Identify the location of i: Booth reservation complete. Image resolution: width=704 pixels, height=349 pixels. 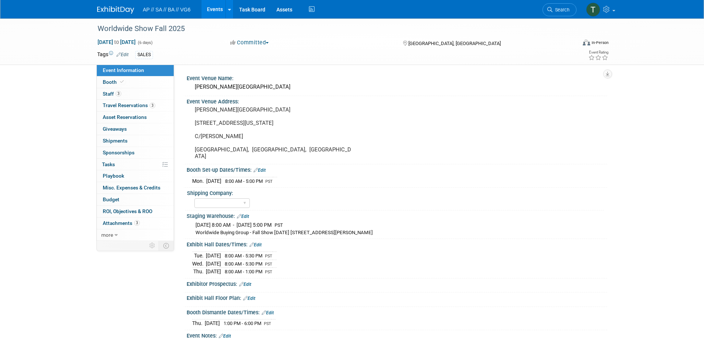
(122, 82).